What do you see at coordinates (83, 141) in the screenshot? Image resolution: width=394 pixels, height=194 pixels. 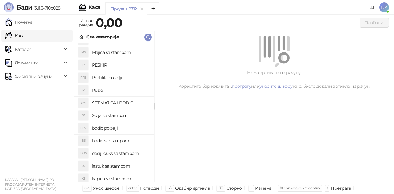 I see `div: BS` at bounding box center [83, 141].